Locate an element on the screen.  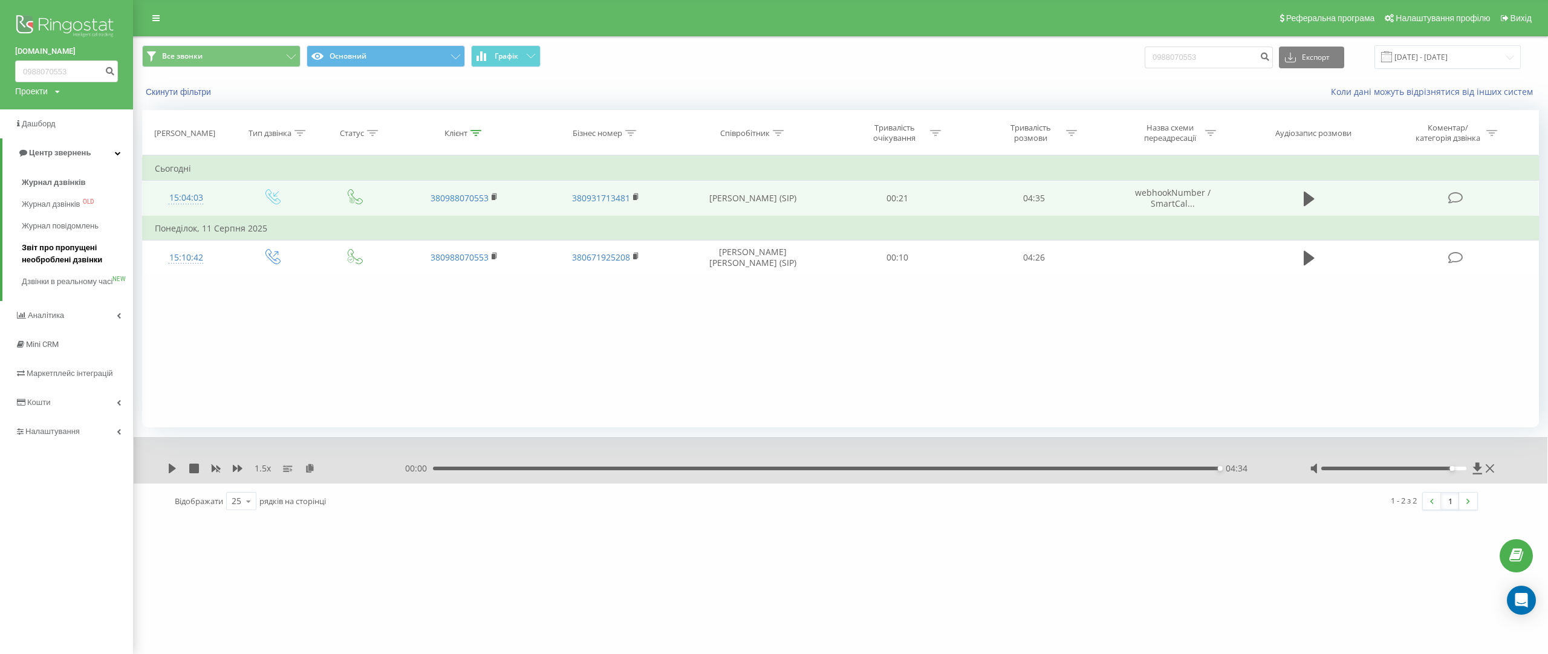
a: Журнал дзвінківOLD is located at coordinates (77, 204).